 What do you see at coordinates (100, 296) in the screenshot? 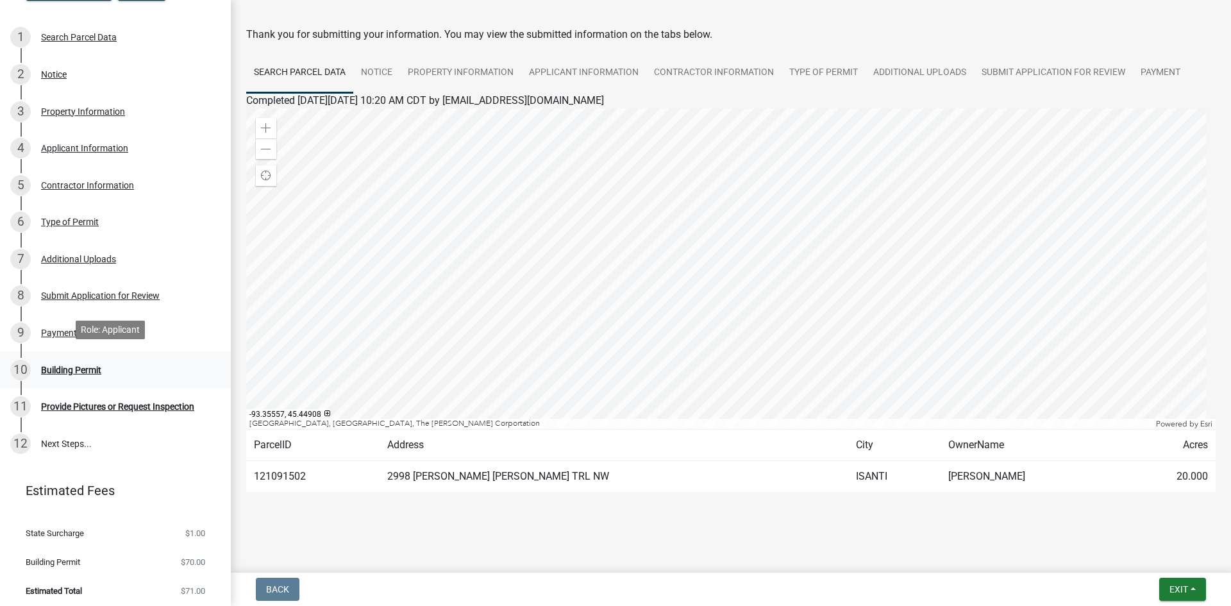
I see `div: Submit Application for Review` at bounding box center [100, 296].